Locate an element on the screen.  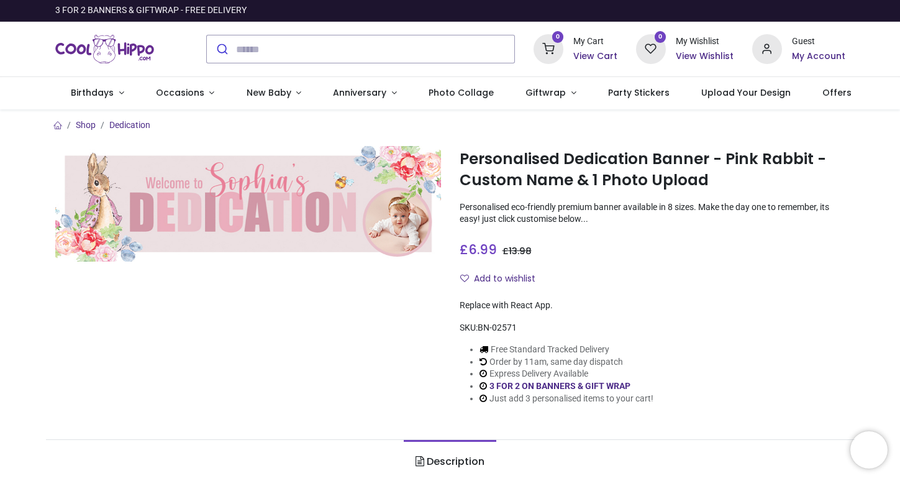
li: Free Standard Tracked Delivery is located at coordinates (566, 350).